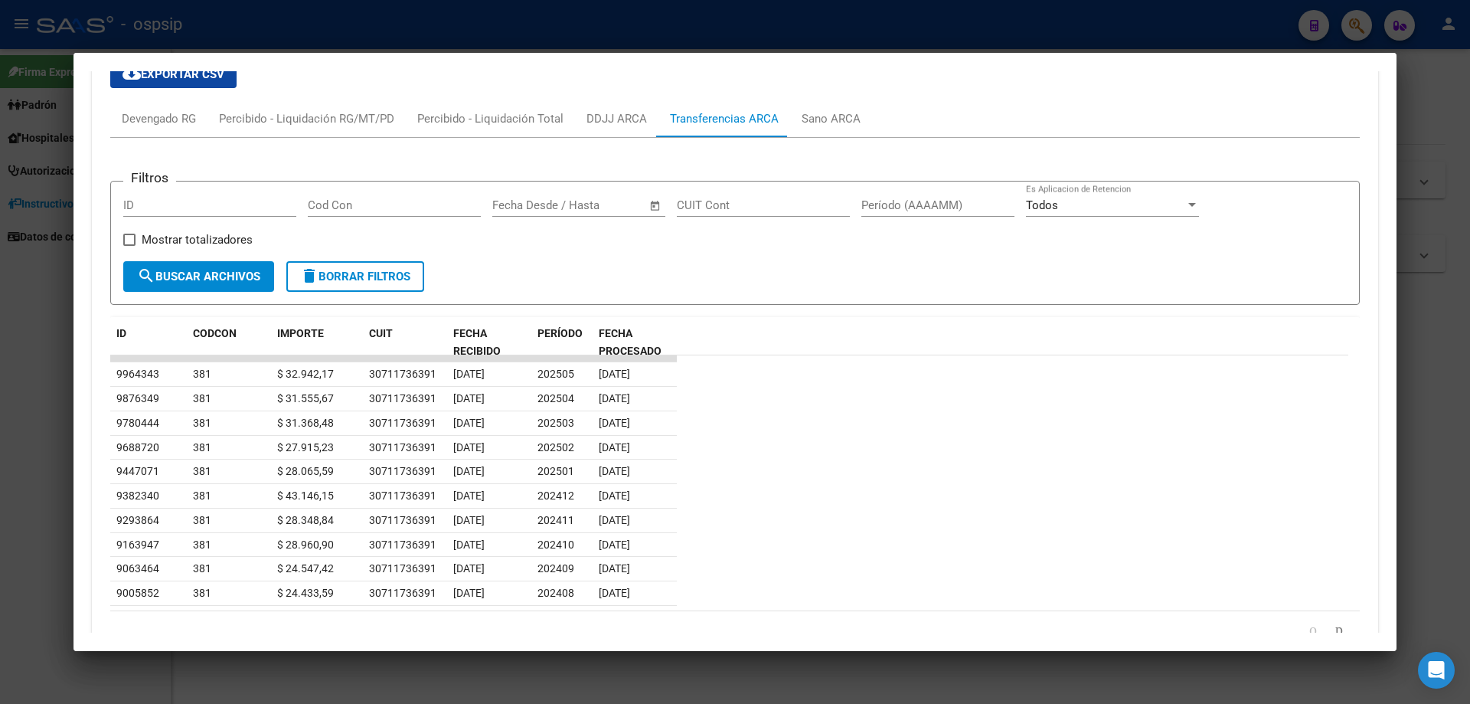 The image size is (1470, 704). Describe the element at coordinates (1042, 205) in the screenshot. I see `span: Todos` at that location.